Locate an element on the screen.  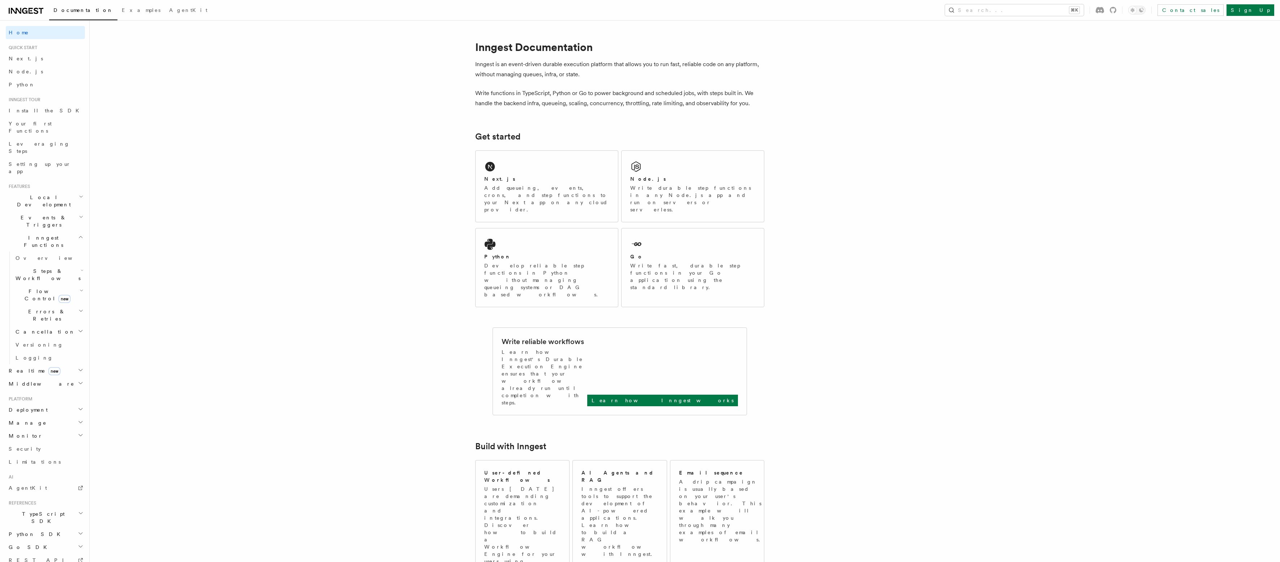
p: Write durable step functions in any Node.js app and run on servers or serverless. is located at coordinates (693, 199).